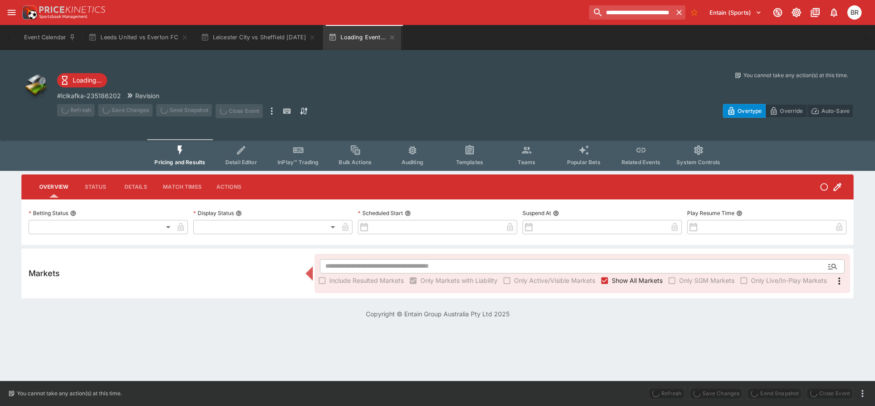 Image resolution: width=875 pixels, height=406 pixels. What do you see at coordinates (366, 280) in the screenshot?
I see `span: Include Resulted Markets` at bounding box center [366, 280].